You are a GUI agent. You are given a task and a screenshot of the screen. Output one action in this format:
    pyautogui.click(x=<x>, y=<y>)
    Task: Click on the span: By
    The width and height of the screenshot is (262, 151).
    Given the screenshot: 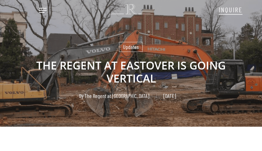 What is the action you would take?
    pyautogui.click(x=81, y=96)
    